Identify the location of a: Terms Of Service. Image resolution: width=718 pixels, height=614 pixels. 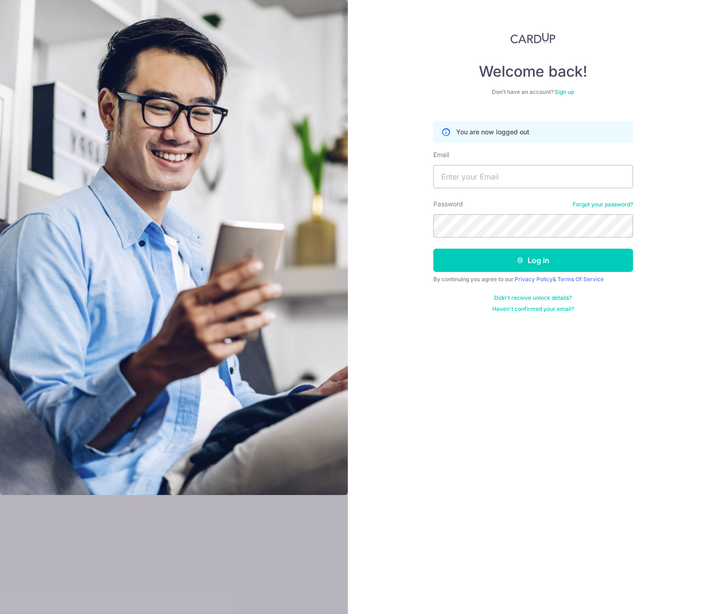
(581, 279).